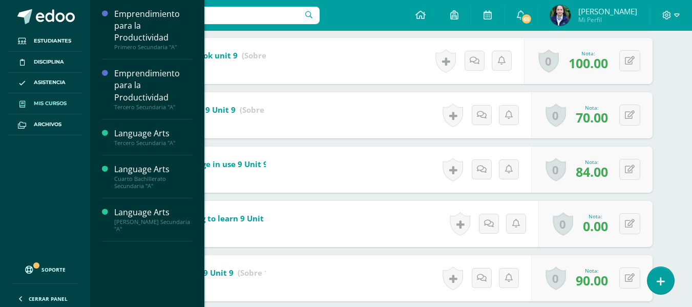 The width and height of the screenshot is (692, 307). What do you see at coordinates (153, 182) in the screenshot?
I see `div: Cuarto Bachillerato Secundaria "A"` at bounding box center [153, 182].